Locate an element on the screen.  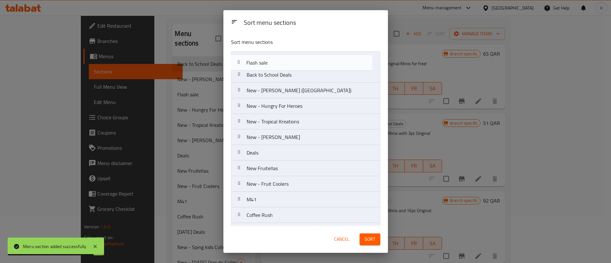
span: Sort is located at coordinates (370, 239).